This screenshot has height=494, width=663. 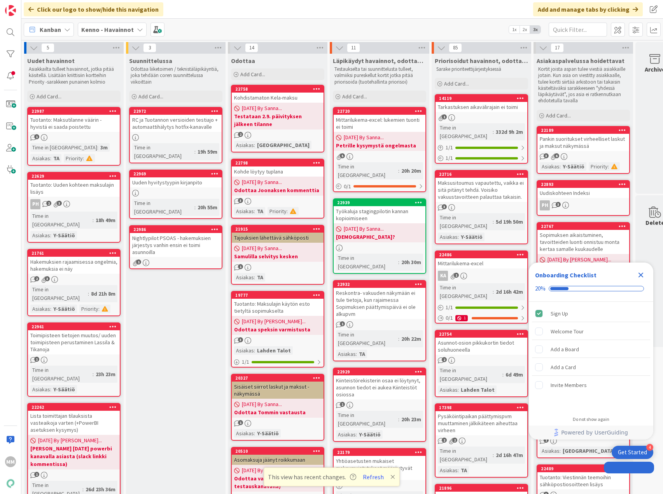 What do you see at coordinates (483, 98) in the screenshot?
I see `div: 14119` at bounding box center [483, 98].